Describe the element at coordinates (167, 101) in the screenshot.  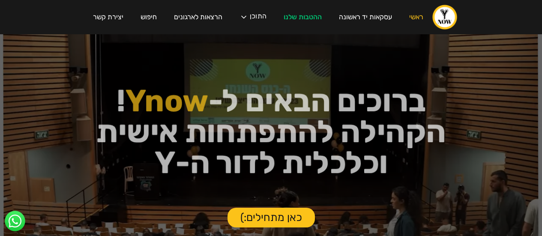
I see `span: Ynow` at that location.